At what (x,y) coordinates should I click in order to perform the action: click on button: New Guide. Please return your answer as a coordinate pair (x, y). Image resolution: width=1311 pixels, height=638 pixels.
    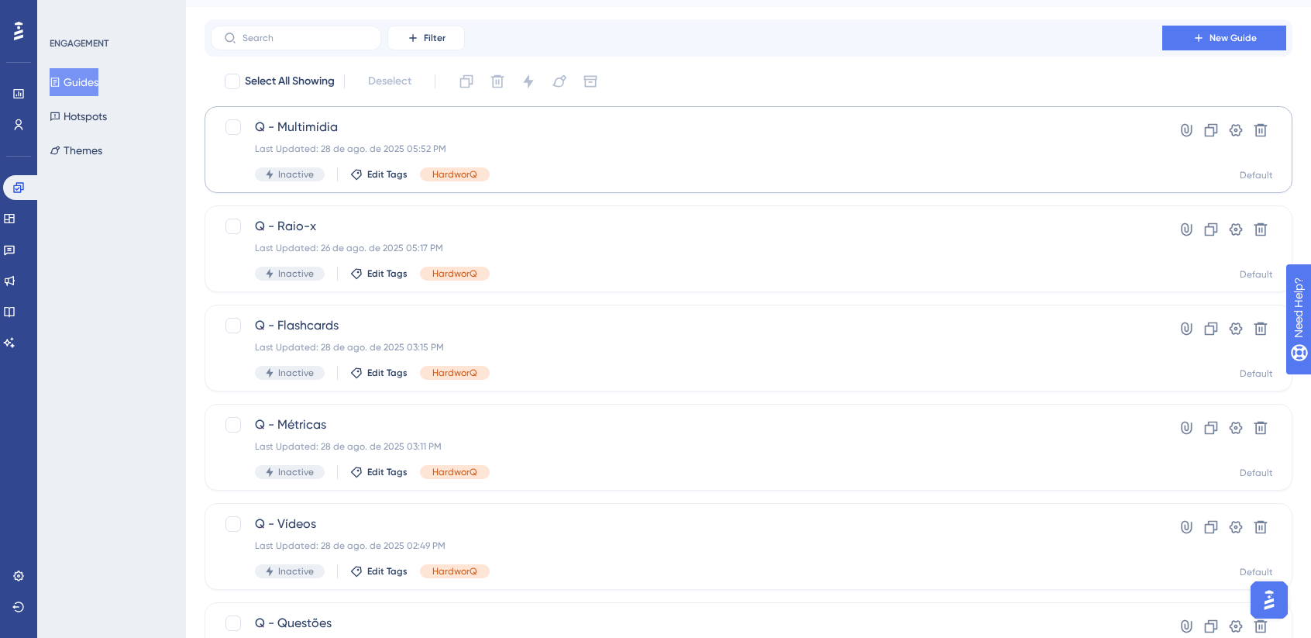
    Looking at the image, I should click on (1224, 38).